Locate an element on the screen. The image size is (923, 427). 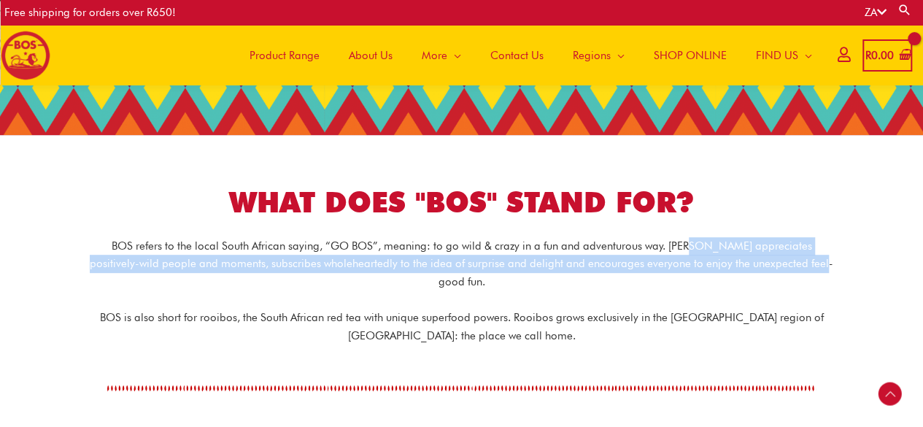
a: Search button is located at coordinates (905, 9).